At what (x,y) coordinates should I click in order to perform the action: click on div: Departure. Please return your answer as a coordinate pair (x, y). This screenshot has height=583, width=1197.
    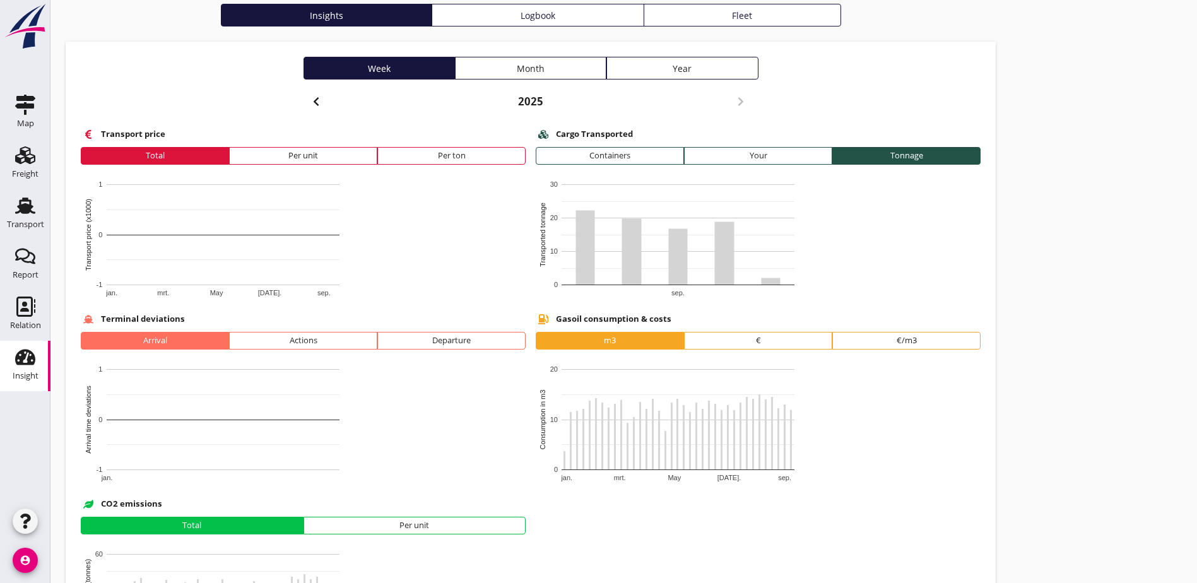
    Looking at the image, I should click on (451, 341).